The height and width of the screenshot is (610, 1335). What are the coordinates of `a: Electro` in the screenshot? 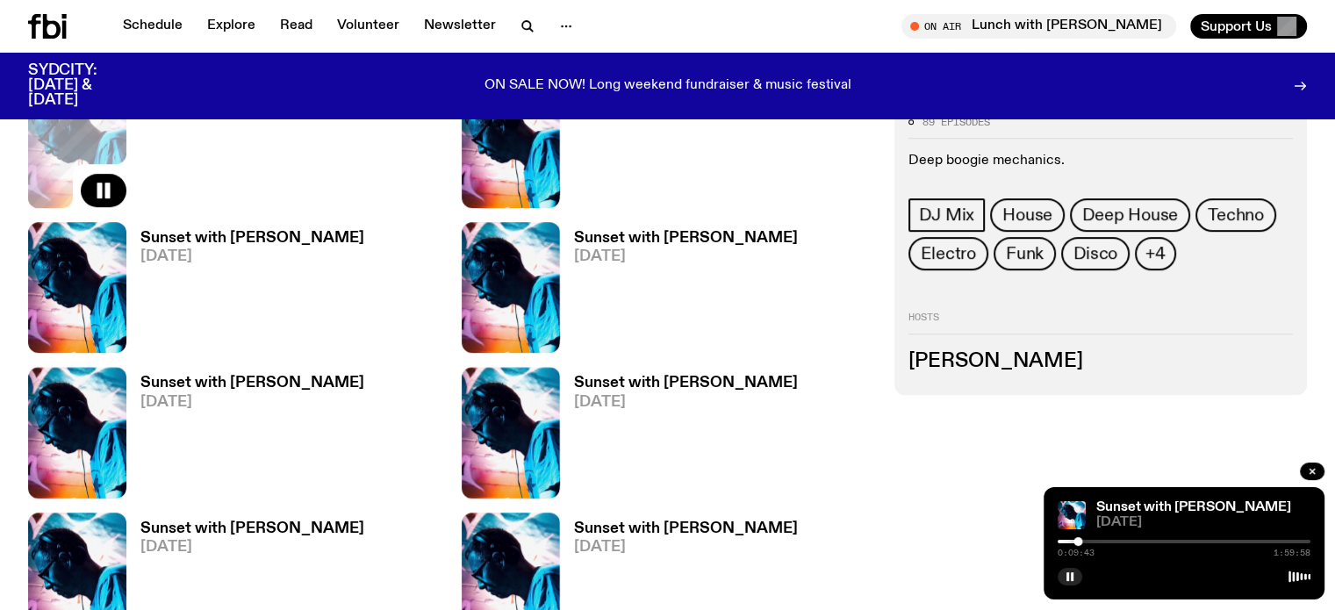 It's located at (948, 255).